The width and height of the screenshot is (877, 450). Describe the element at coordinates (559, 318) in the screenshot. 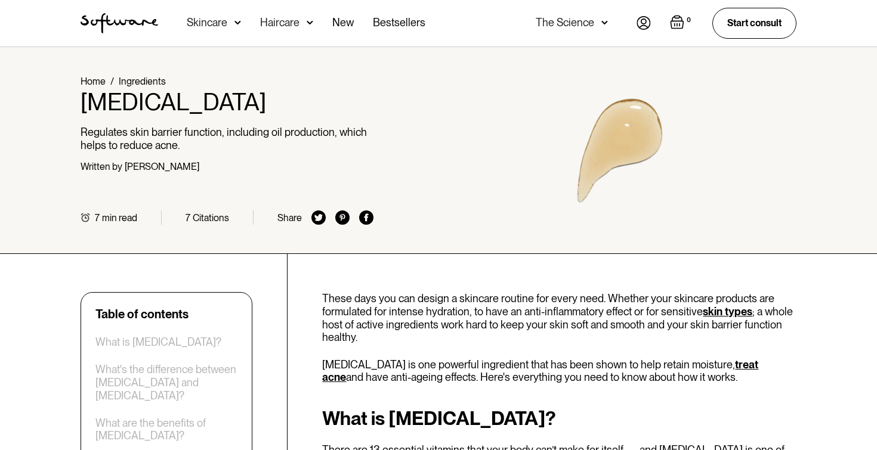

I see `p: These days you can design a skincare routine for every need. Whether your skincare products are f...` at that location.